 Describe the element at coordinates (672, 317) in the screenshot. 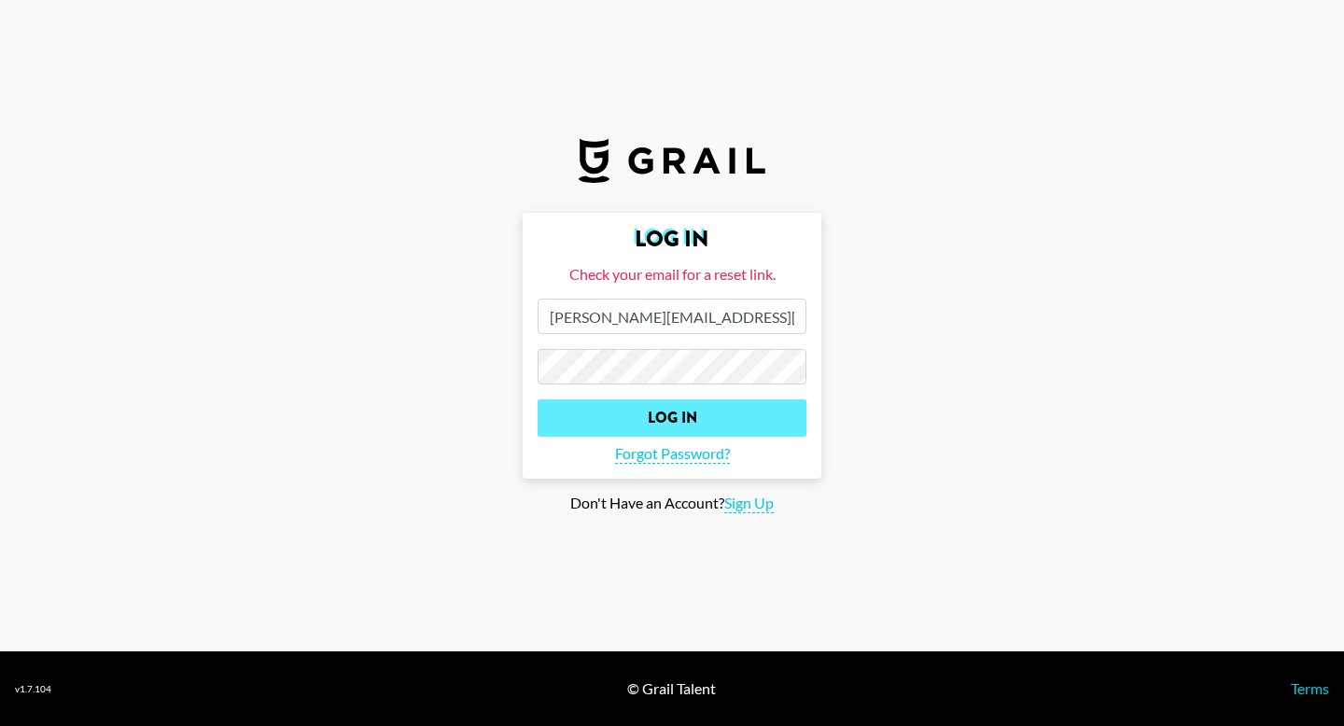

I see `input: Email` at that location.